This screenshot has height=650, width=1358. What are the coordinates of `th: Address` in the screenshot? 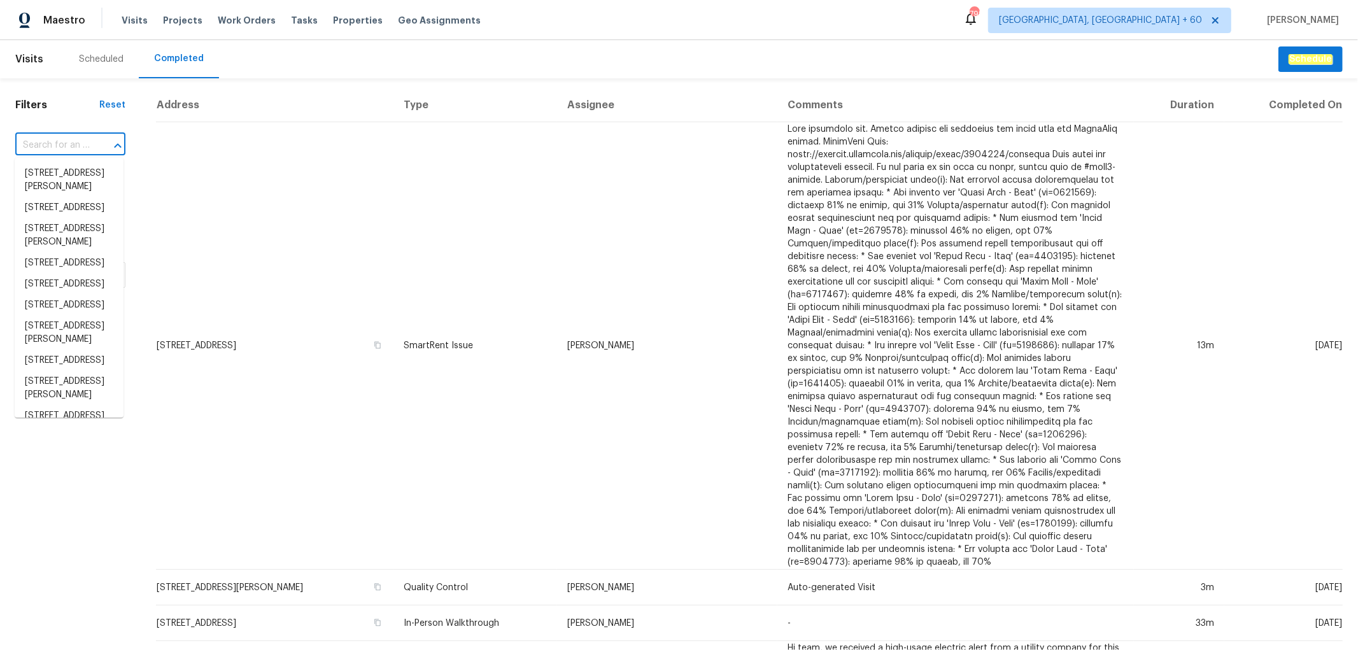 It's located at (274, 105).